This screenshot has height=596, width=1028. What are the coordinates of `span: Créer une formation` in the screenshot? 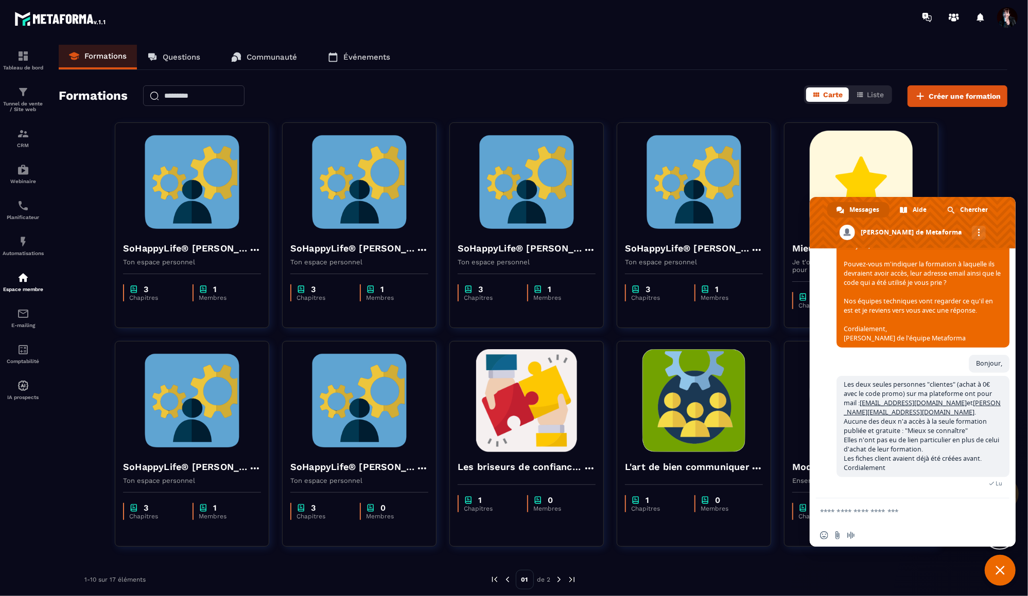 It's located at (964, 96).